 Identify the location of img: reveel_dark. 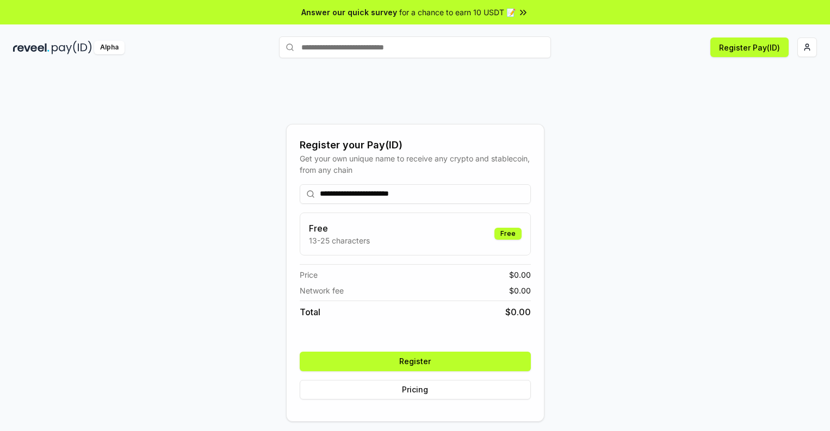
(31, 47).